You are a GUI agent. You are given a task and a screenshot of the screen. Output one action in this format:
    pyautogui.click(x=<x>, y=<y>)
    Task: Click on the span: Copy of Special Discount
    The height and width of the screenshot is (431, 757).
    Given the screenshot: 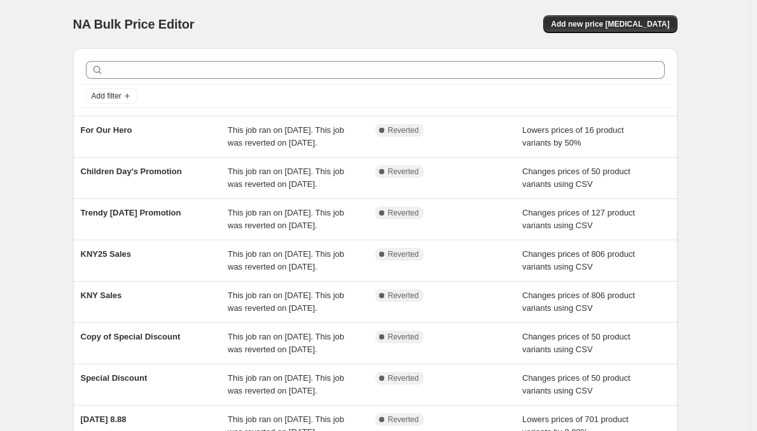 What is the action you would take?
    pyautogui.click(x=130, y=337)
    